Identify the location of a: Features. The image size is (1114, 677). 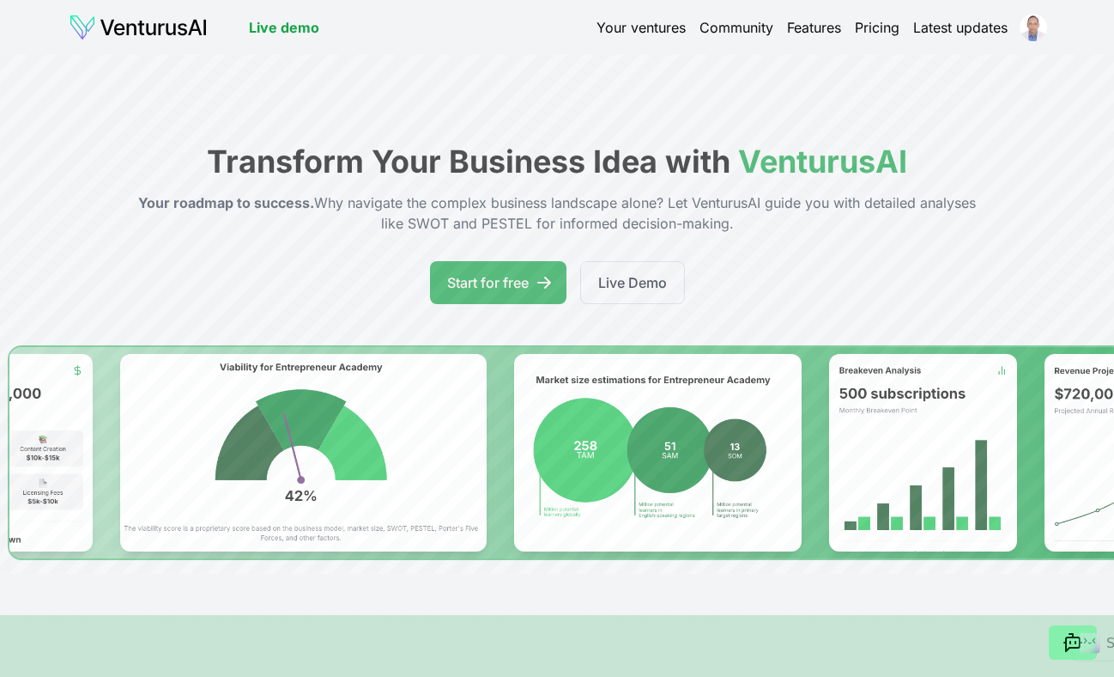
(814, 27).